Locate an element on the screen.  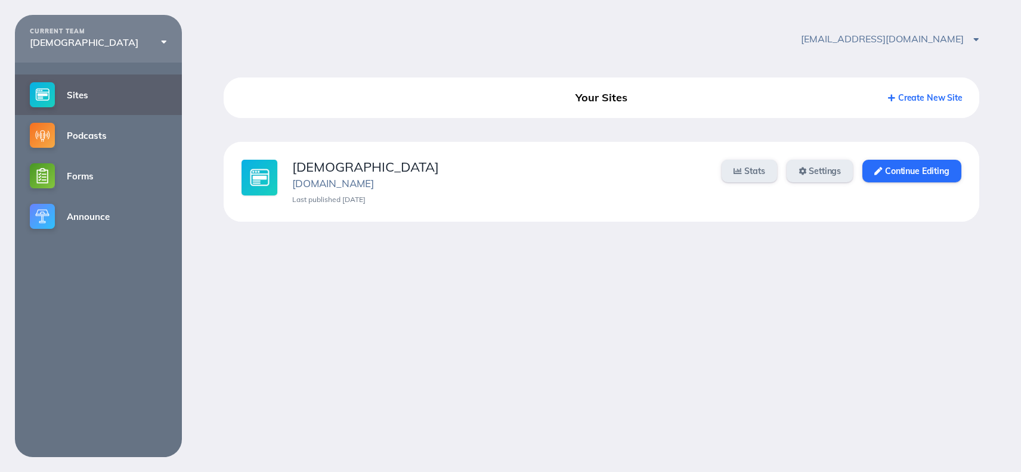
a: Settings is located at coordinates (820, 171).